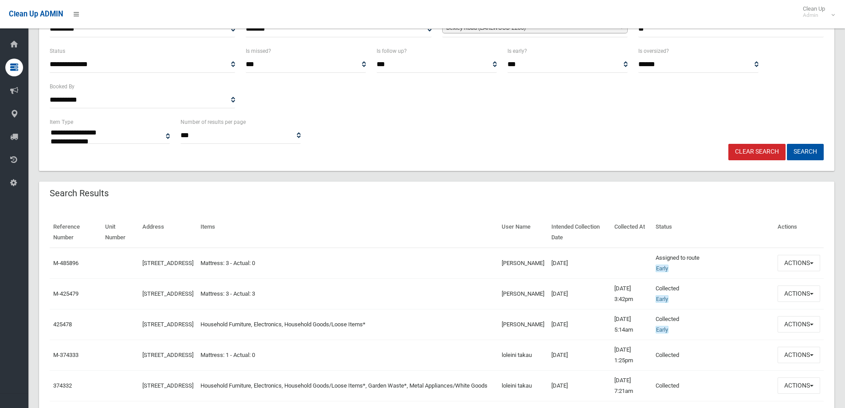 Image resolution: width=845 pixels, height=408 pixels. I want to click on th: Collected At, so click(631, 232).